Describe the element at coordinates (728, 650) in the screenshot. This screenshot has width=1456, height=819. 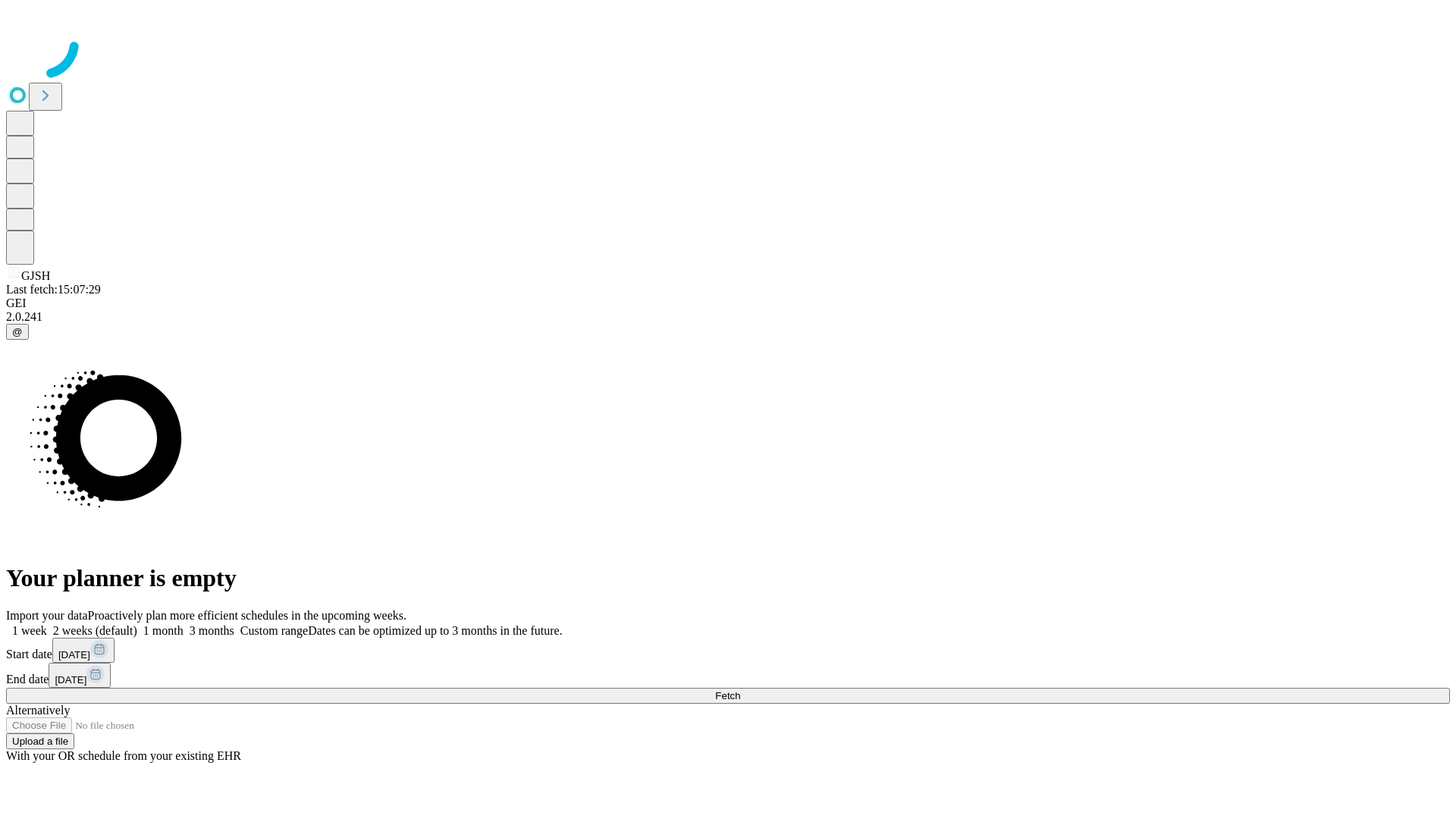
I see `div: Start date` at that location.